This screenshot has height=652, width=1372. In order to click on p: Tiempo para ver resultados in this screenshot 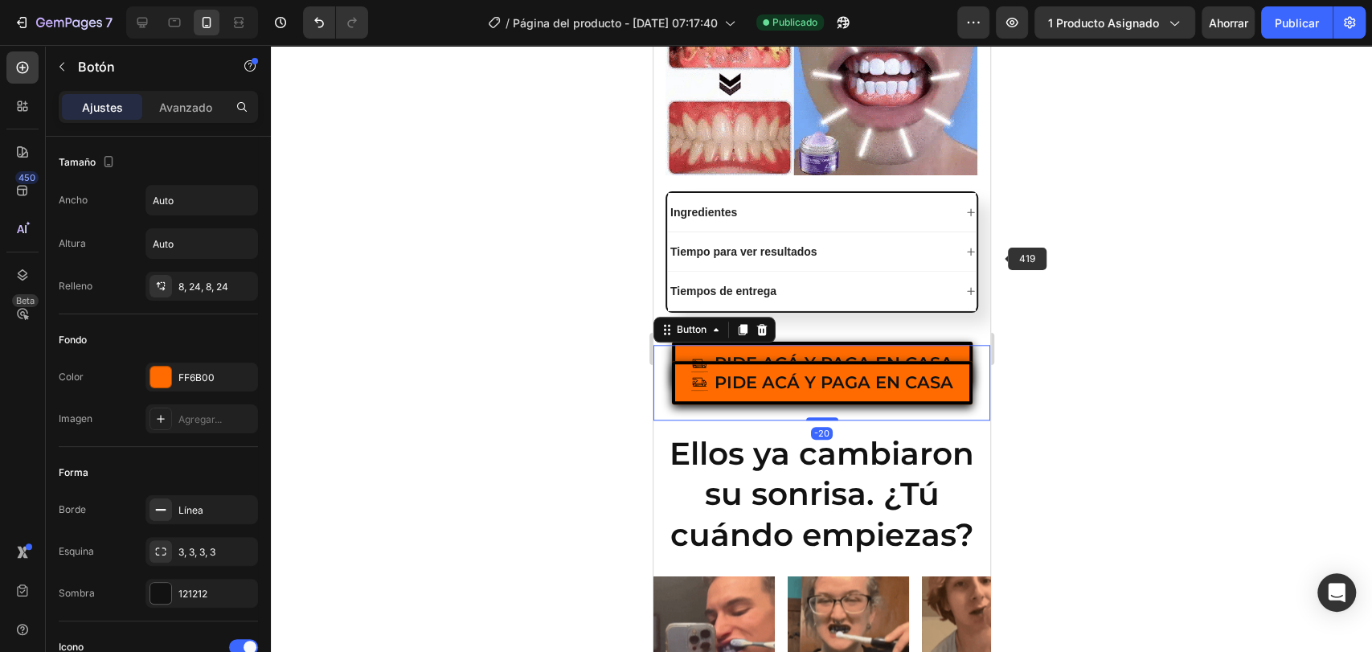, I will do `click(90, 207)`.